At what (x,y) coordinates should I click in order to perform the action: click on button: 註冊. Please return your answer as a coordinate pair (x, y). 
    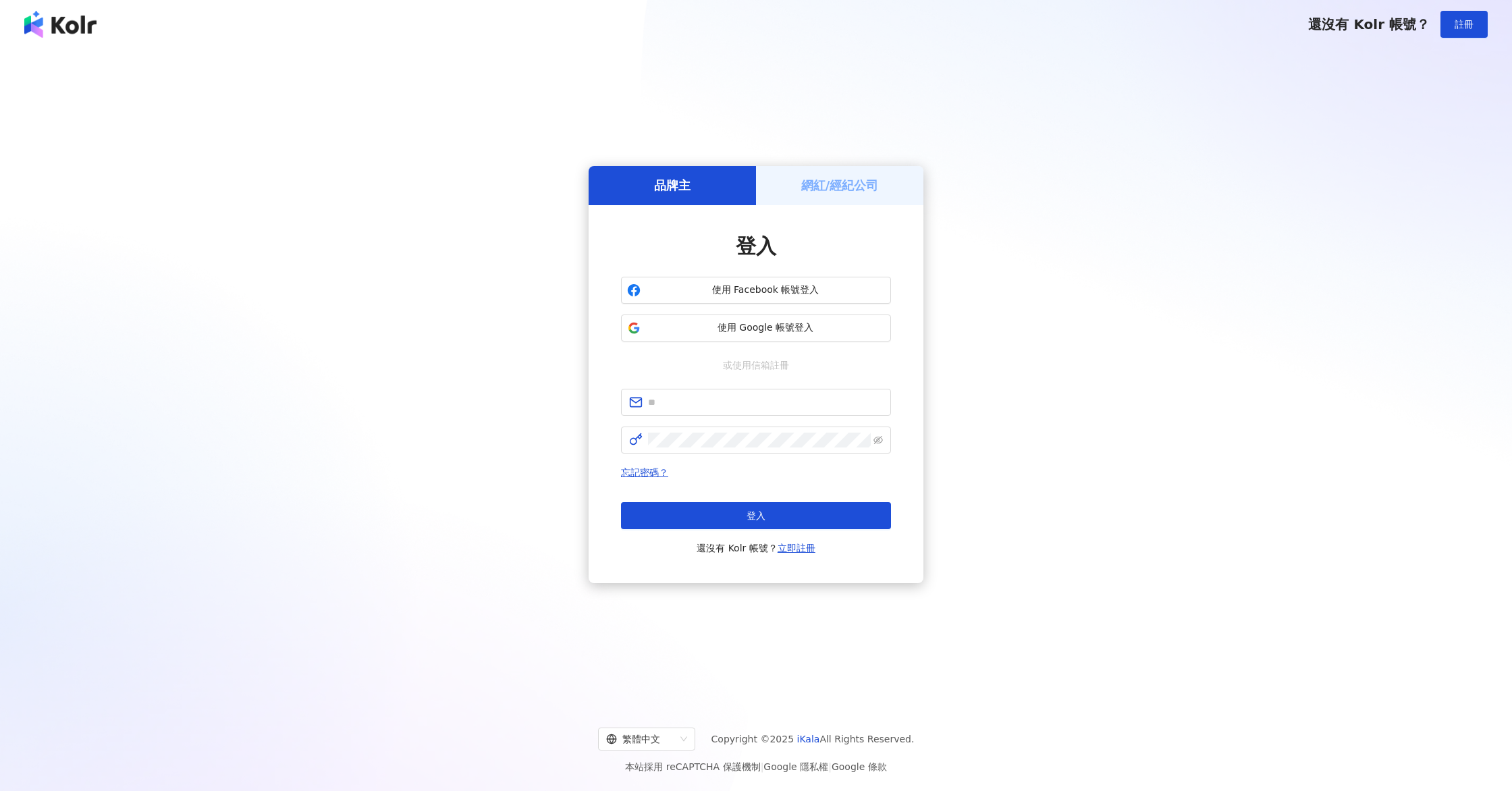
    Looking at the image, I should click on (1465, 25).